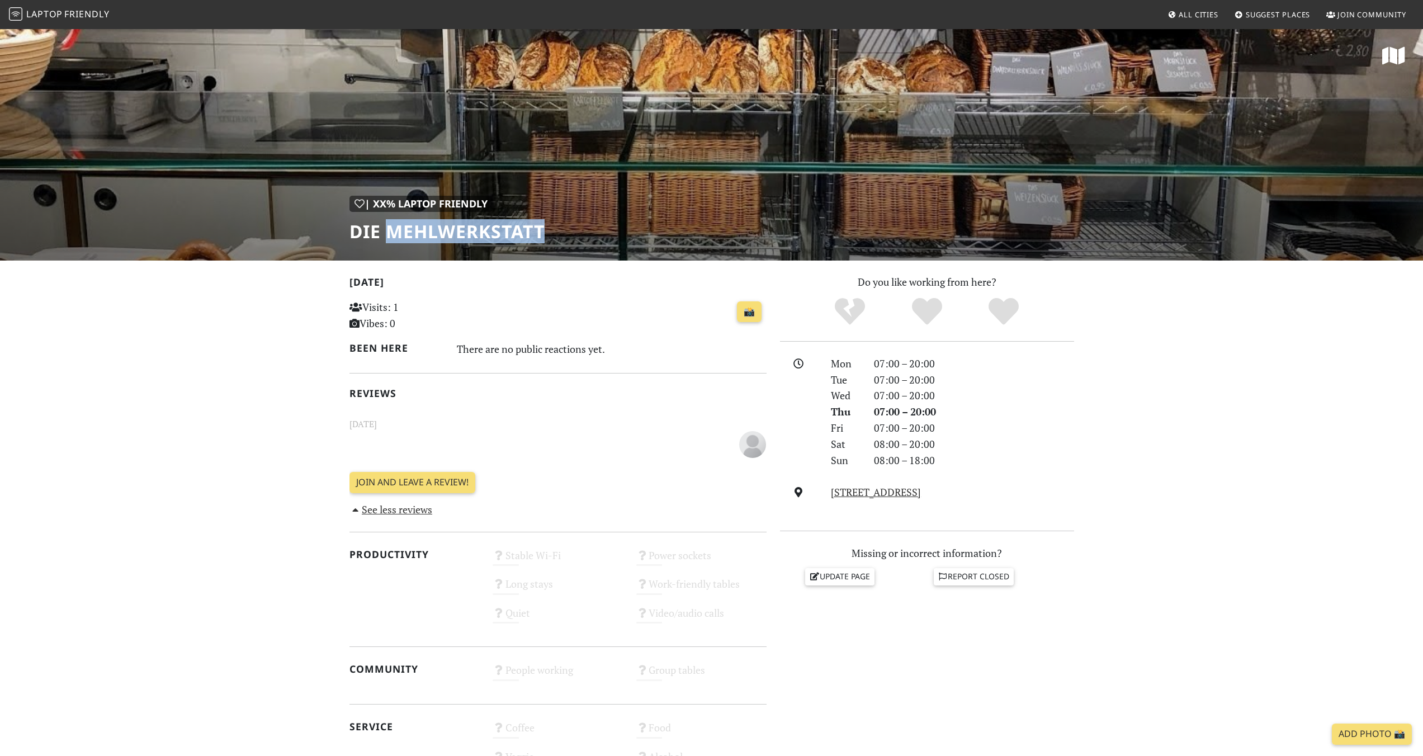 This screenshot has height=756, width=1423. I want to click on span: Anonymous, so click(753, 443).